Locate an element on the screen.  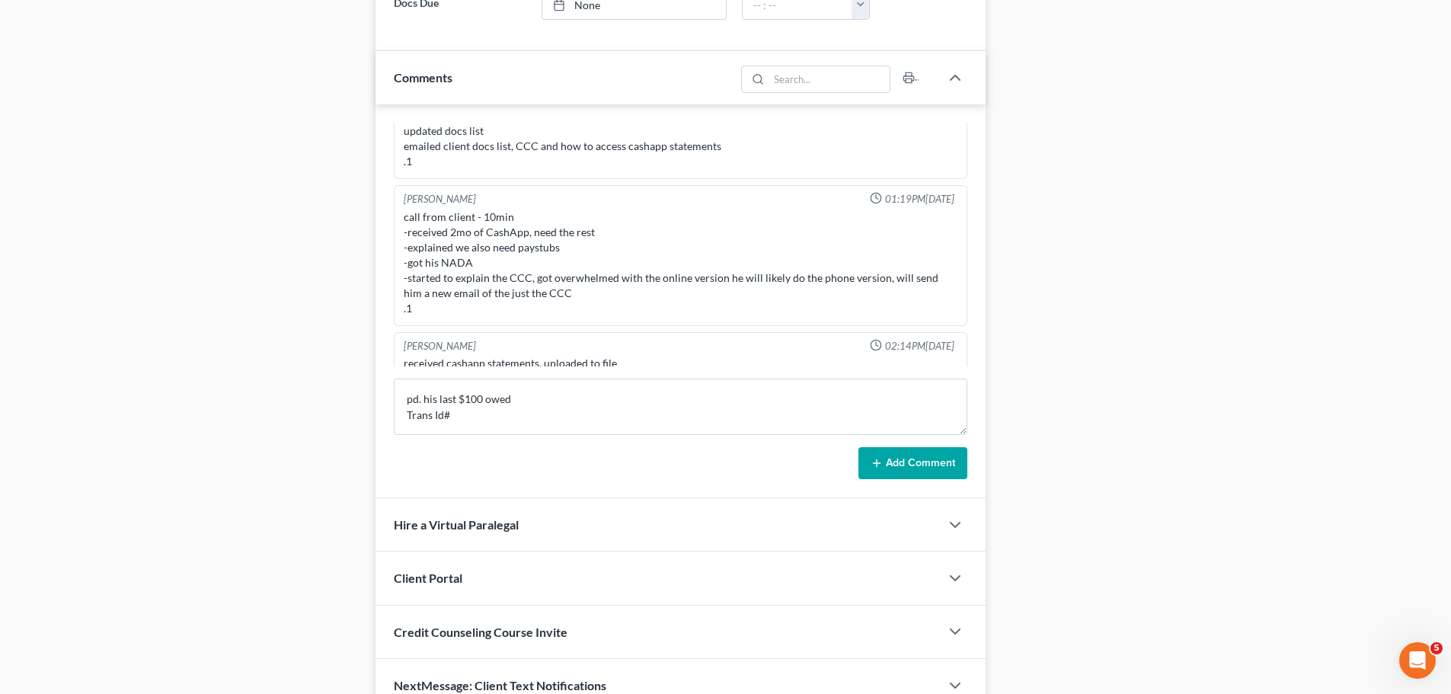
button: Add Comment is located at coordinates (913, 463).